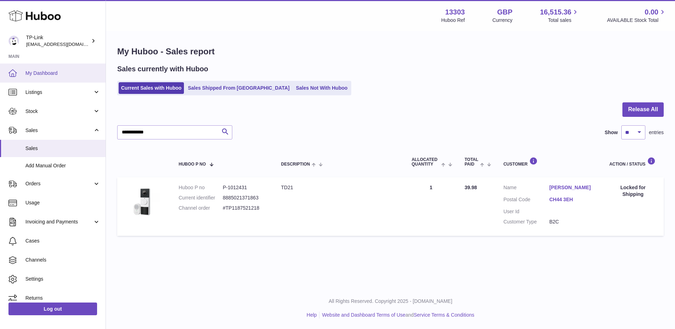 Image resolution: width=675 pixels, height=329 pixels. I want to click on a: 0.00 AVAILABLE Stock Total, so click(636, 16).